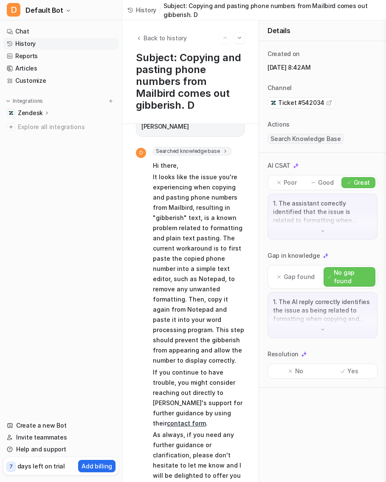 This screenshot has width=386, height=482. I want to click on img: Zendesk, so click(11, 113).